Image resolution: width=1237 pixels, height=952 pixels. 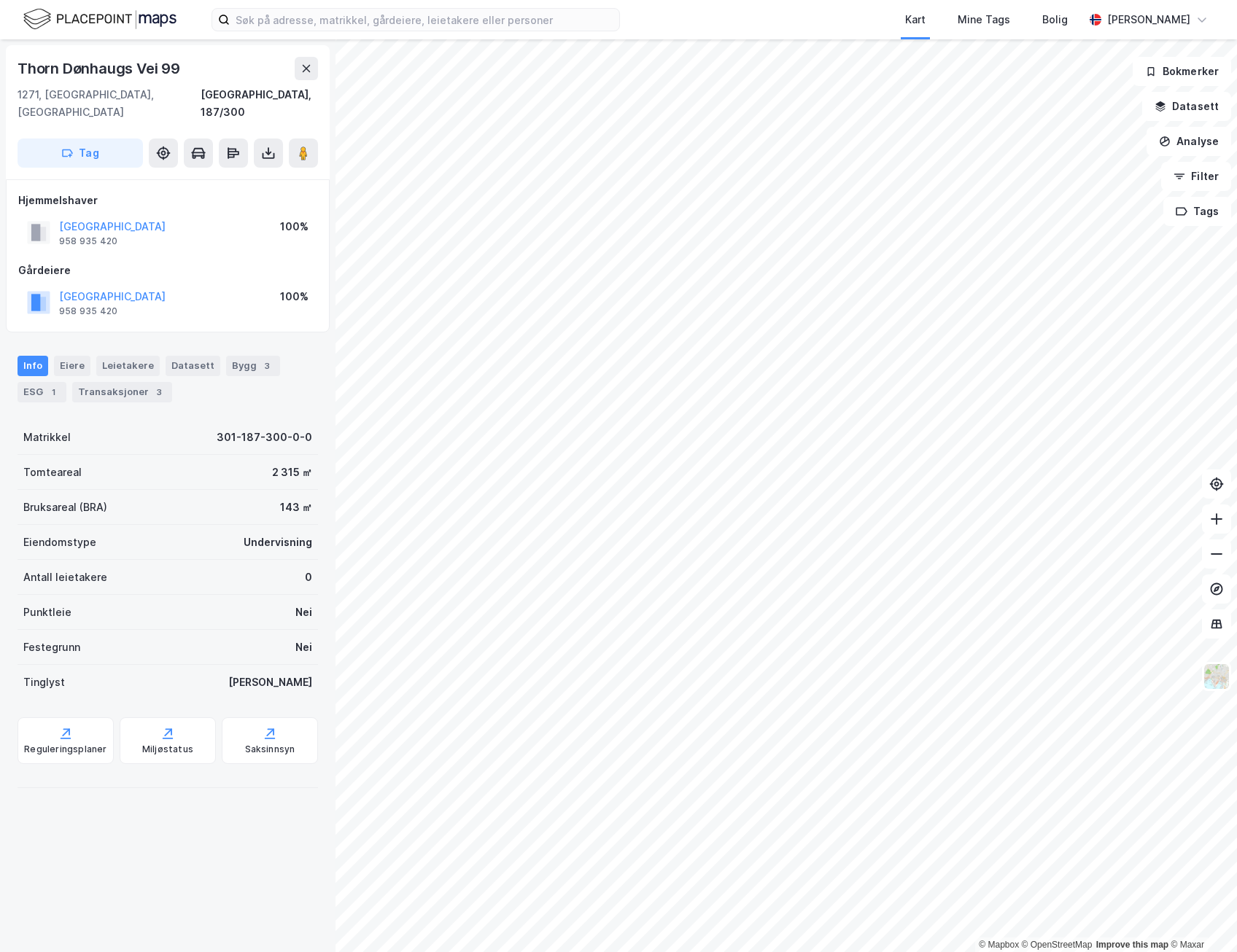 What do you see at coordinates (52, 648) in the screenshot?
I see `div: Festegrunn` at bounding box center [52, 648].